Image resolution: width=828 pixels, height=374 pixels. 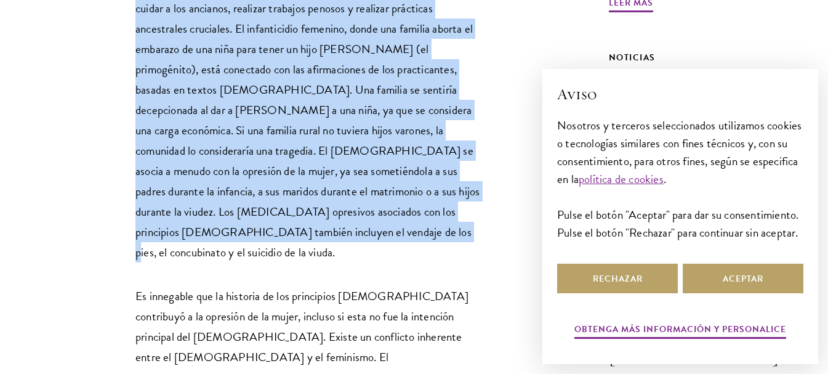 What do you see at coordinates (633, 57) in the screenshot?
I see `font: Noticias` at bounding box center [633, 57].